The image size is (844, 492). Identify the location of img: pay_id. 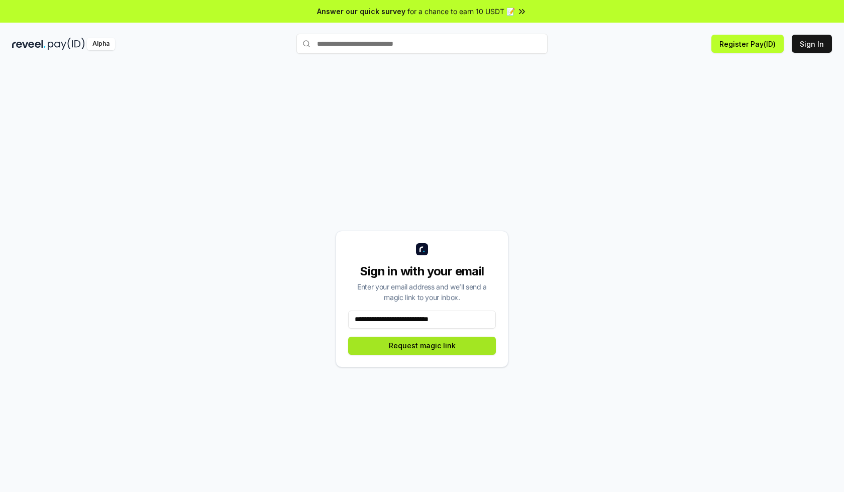
(66, 44).